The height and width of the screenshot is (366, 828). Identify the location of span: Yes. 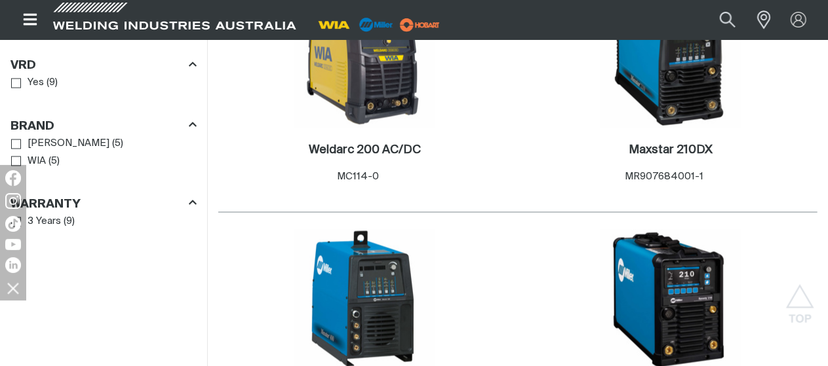
(35, 83).